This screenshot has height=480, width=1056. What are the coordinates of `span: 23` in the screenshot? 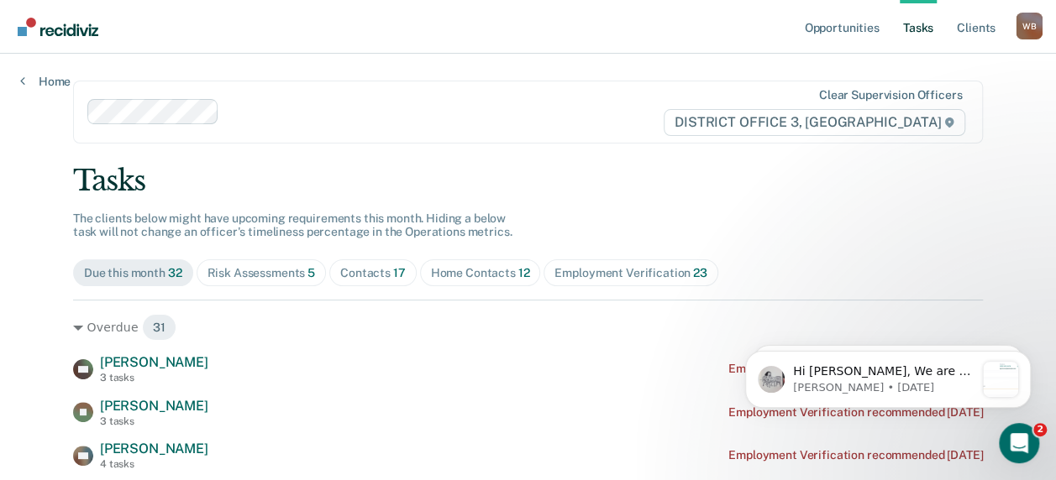 It's located at (699, 273).